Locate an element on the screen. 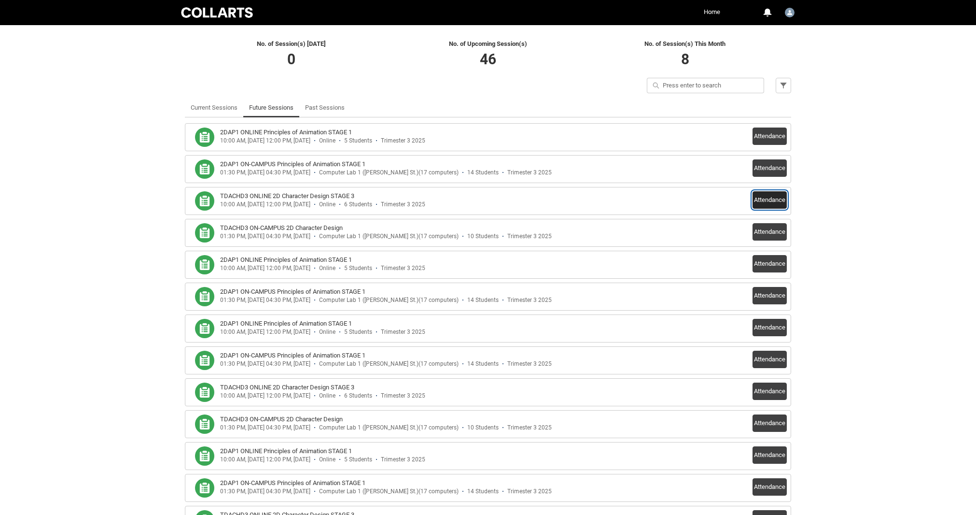 This screenshot has width=976, height=515. li: Future Sessions is located at coordinates (271, 108).